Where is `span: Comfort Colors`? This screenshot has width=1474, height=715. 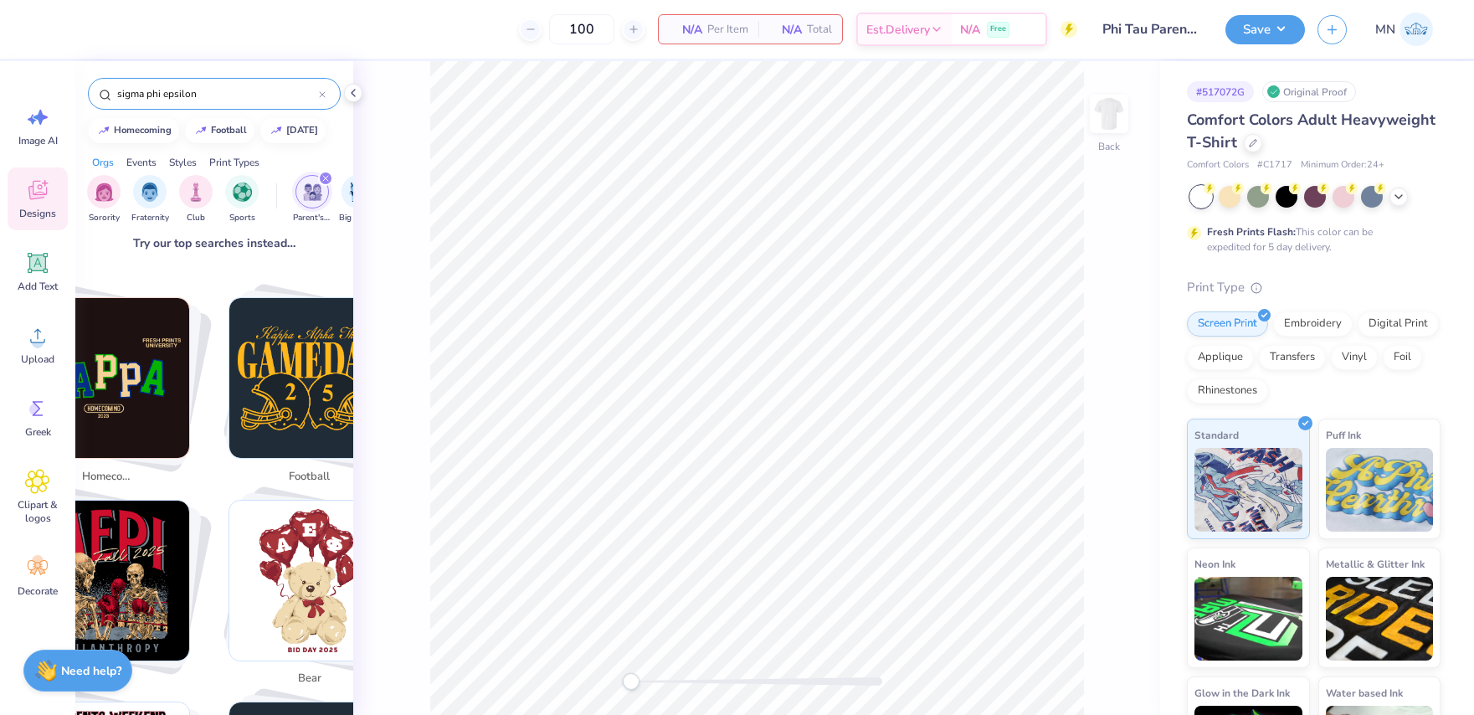
span: Comfort Colors is located at coordinates (1218, 165).